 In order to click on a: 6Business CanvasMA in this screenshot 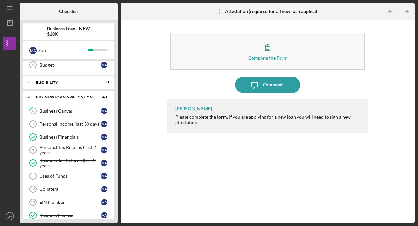, I will do `click(69, 111)`.